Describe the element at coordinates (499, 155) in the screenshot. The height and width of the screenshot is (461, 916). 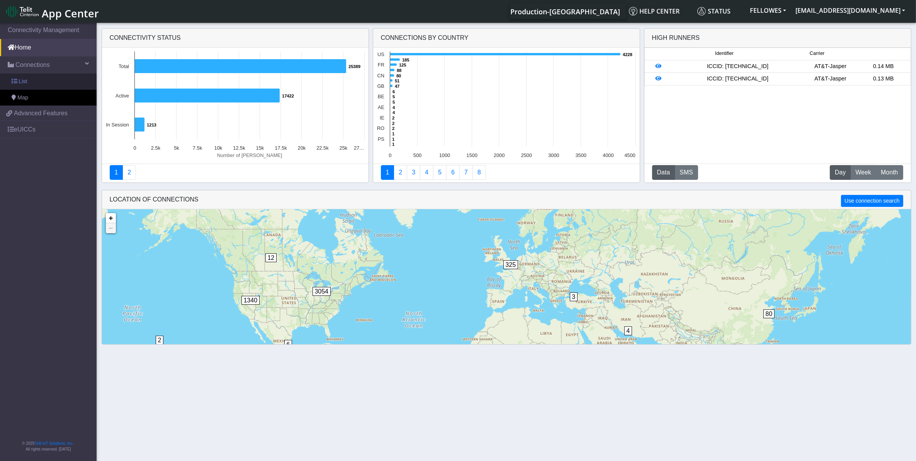
I see `text: 2000` at that location.